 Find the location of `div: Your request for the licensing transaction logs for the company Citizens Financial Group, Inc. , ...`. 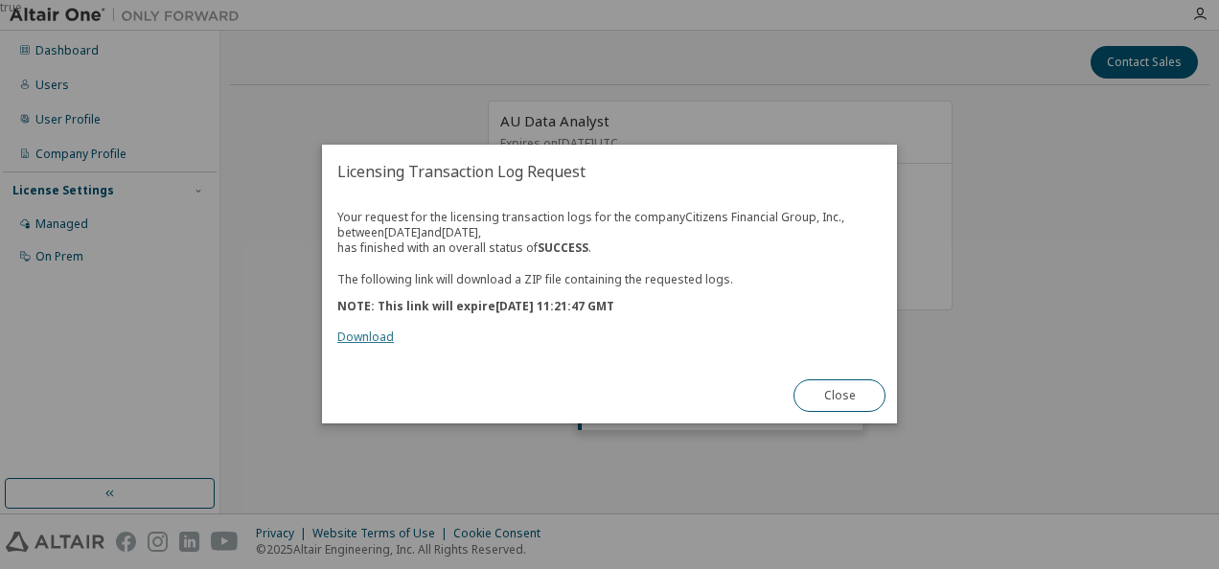

div: Your request for the licensing transaction logs for the company Citizens Financial Group, Inc. , ... is located at coordinates (610, 277).